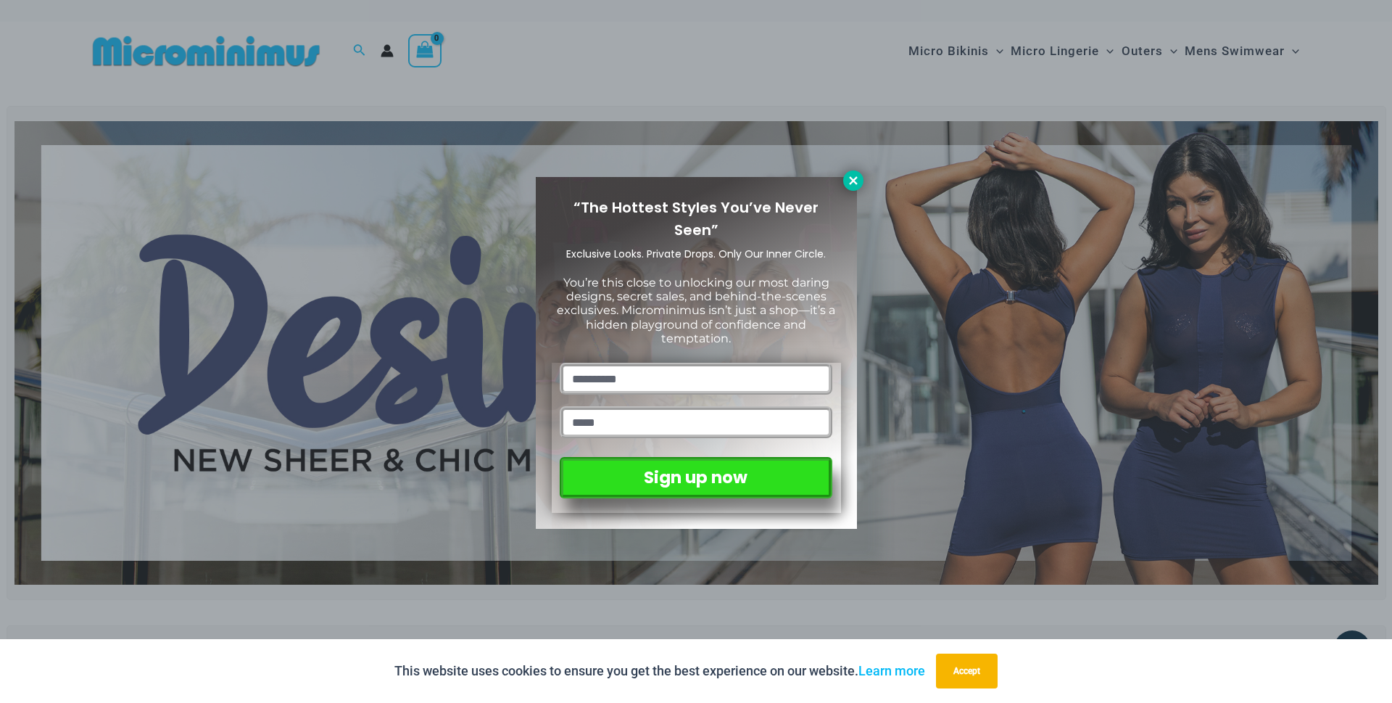 Image resolution: width=1392 pixels, height=703 pixels. Describe the element at coordinates (696, 218) in the screenshot. I see `span: “The Hottest Styles You’ve Never Seen”` at that location.